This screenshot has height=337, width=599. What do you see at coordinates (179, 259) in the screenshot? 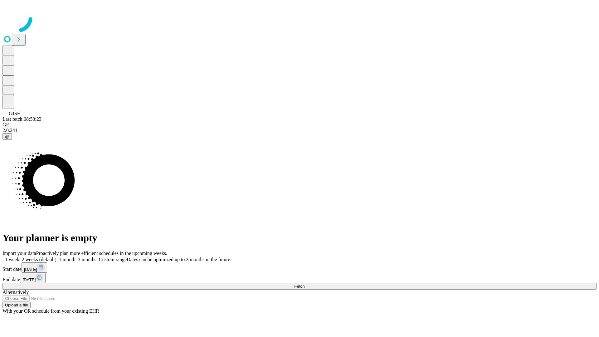
I see `span: Dates can be optimized up to 3 months in the future.` at bounding box center [179, 259].